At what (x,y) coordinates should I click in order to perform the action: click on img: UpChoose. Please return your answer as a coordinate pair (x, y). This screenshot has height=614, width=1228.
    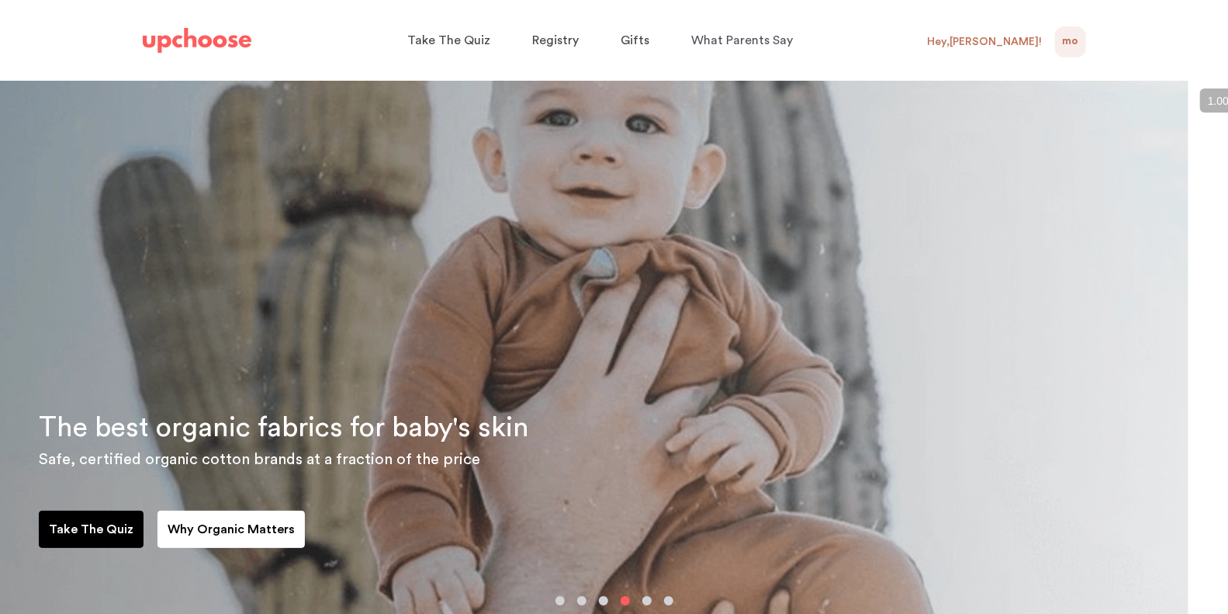
    Looking at the image, I should click on (197, 40).